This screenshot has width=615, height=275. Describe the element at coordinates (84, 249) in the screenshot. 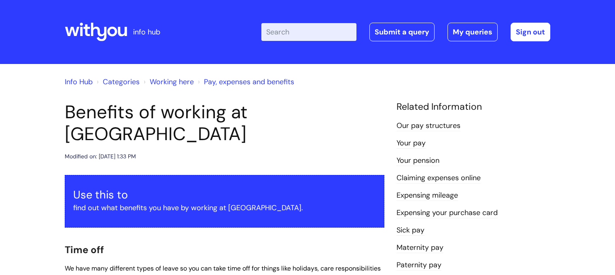

I see `span: Time off` at that location.